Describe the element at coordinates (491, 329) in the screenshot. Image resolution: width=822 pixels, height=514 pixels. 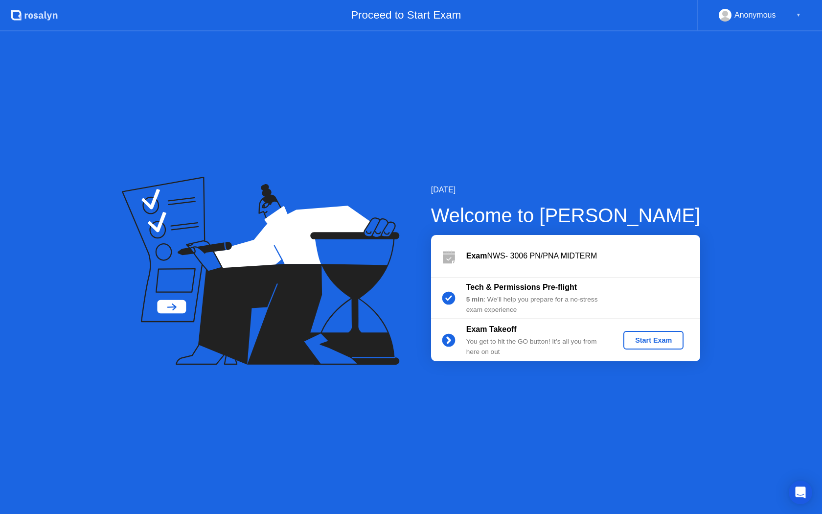
I see `b: Exam Takeoff` at that location.